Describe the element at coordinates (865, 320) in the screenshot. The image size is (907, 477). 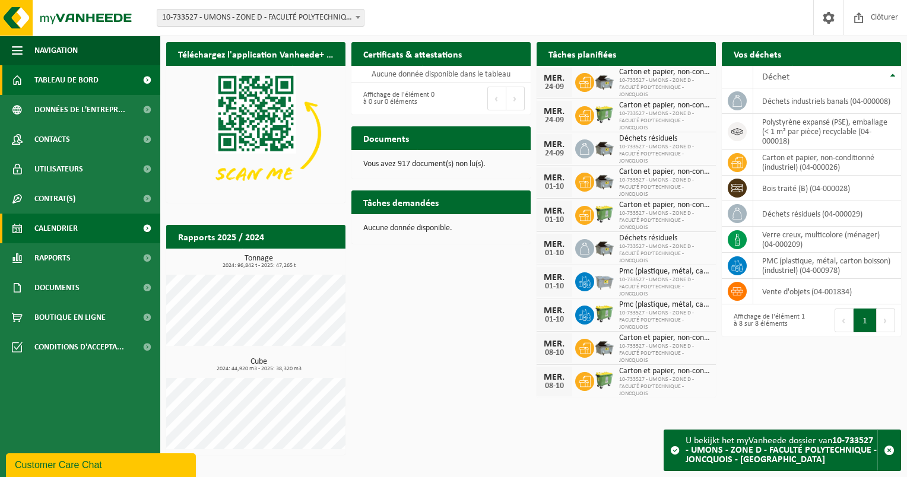
I see `button: 1` at that location.